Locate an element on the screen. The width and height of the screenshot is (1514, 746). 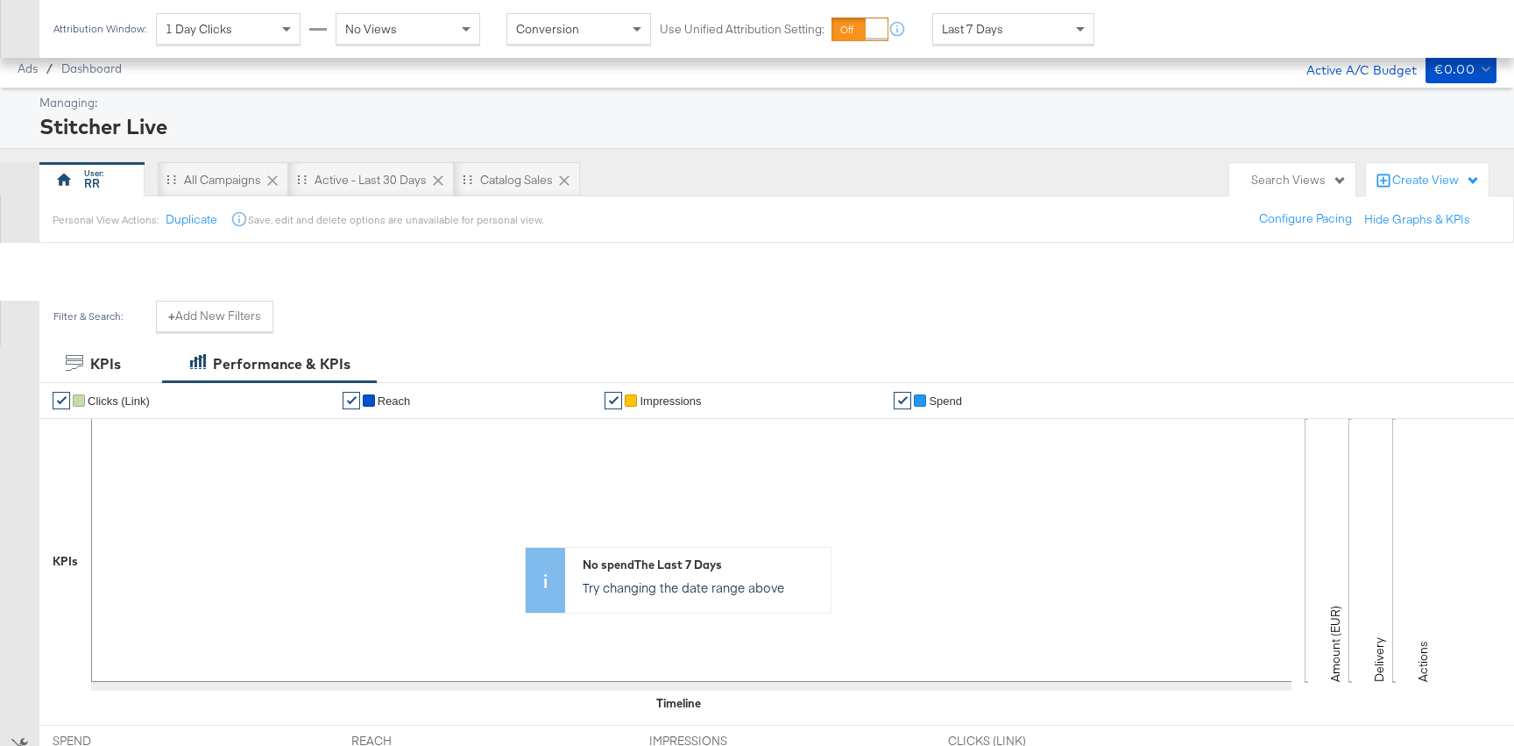
div: Performance & KPIs is located at coordinates (281, 364).